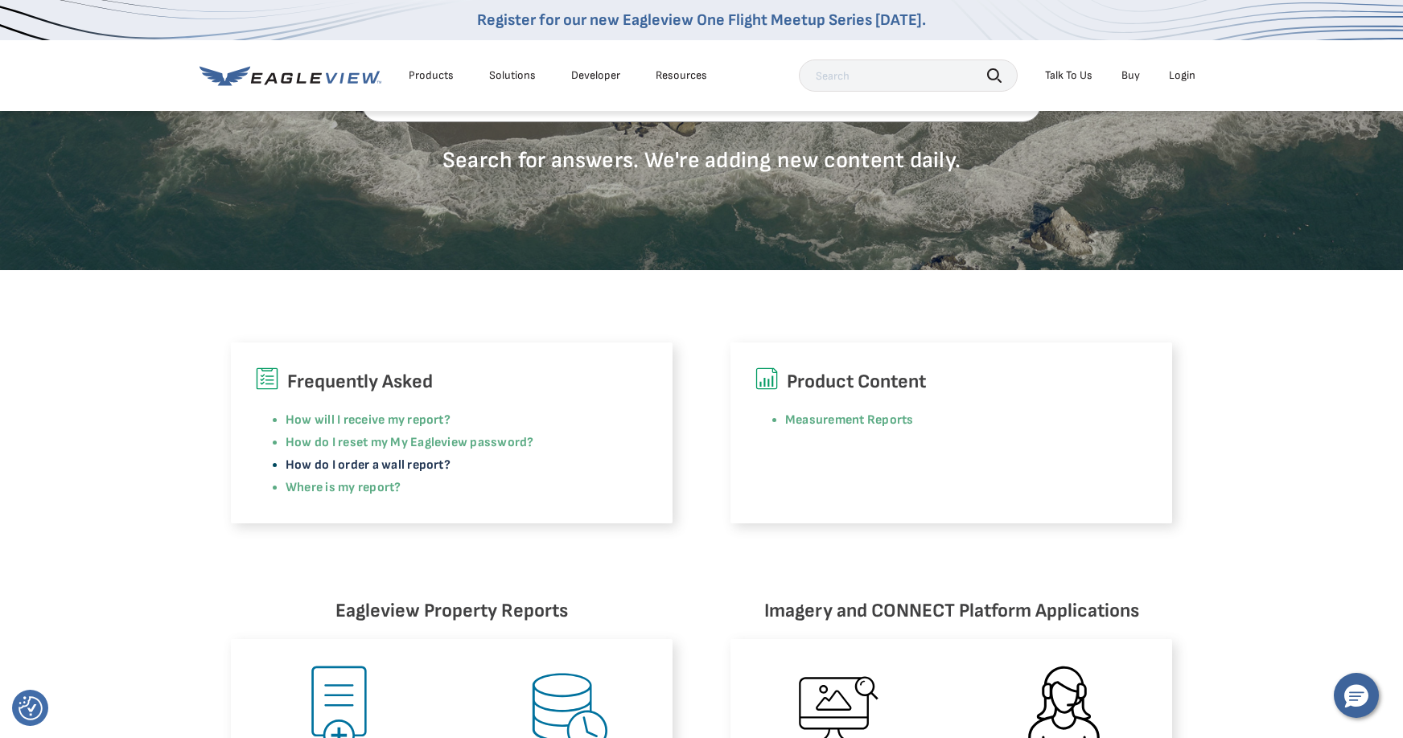 Image resolution: width=1403 pixels, height=738 pixels. What do you see at coordinates (368, 420) in the screenshot?
I see `a: How will I receive my report?` at bounding box center [368, 420].